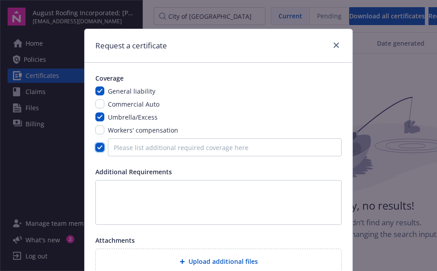 The width and height of the screenshot is (437, 271). Describe the element at coordinates (134, 172) in the screenshot. I see `span: Additional Requirements` at that location.